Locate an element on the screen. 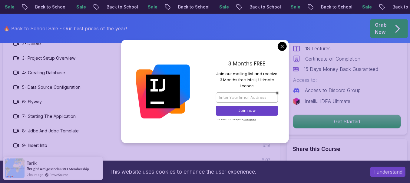  a: ProveSource is located at coordinates (59, 175).